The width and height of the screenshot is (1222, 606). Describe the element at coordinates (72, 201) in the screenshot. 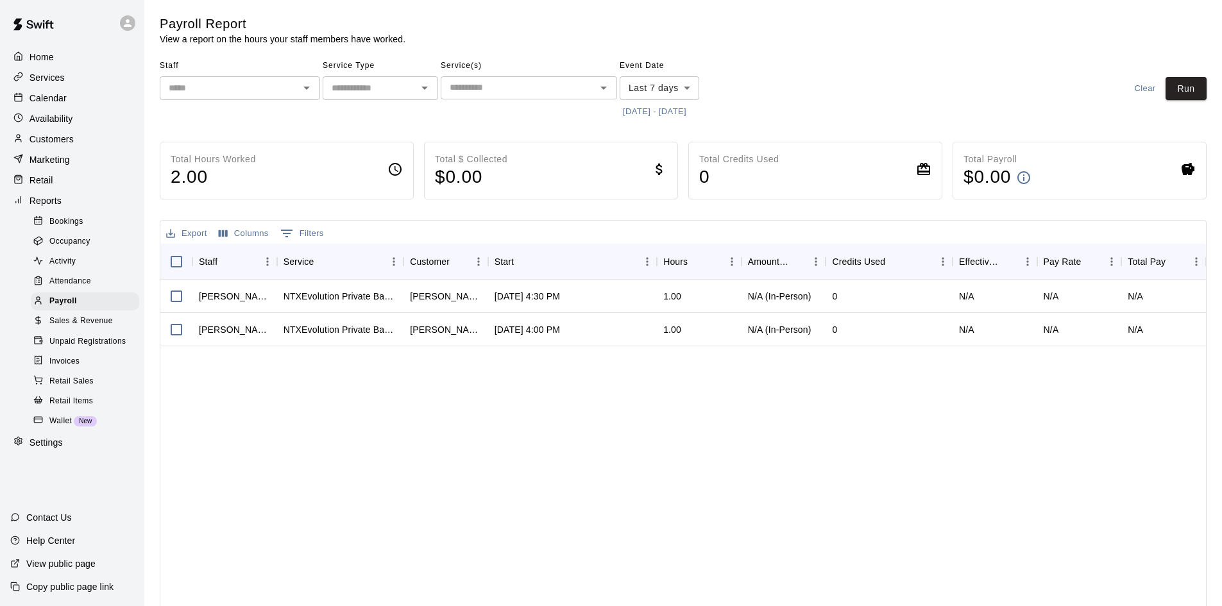

I see `div: Reports` at that location.